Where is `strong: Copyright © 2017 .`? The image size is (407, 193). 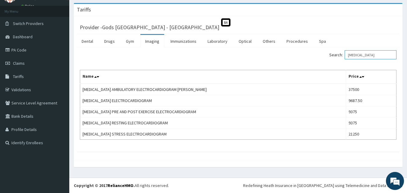 strong: Copyright © 2017 . is located at coordinates (104, 186).